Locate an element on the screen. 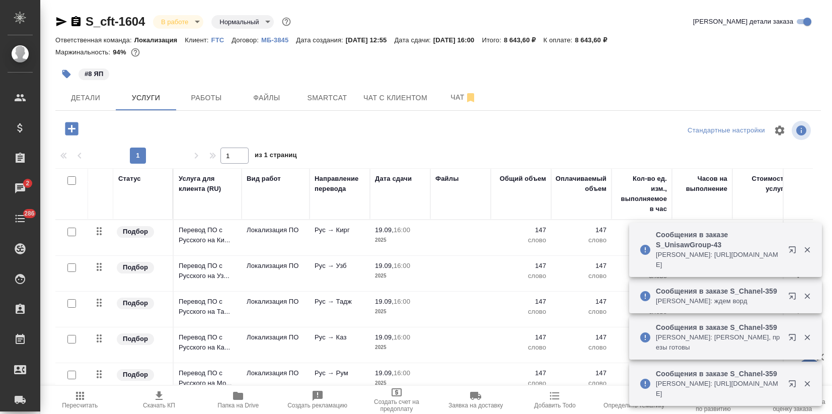 Image resolution: width=832 pixels, height=414 pixels. span: Скачать КП is located at coordinates (159, 405).